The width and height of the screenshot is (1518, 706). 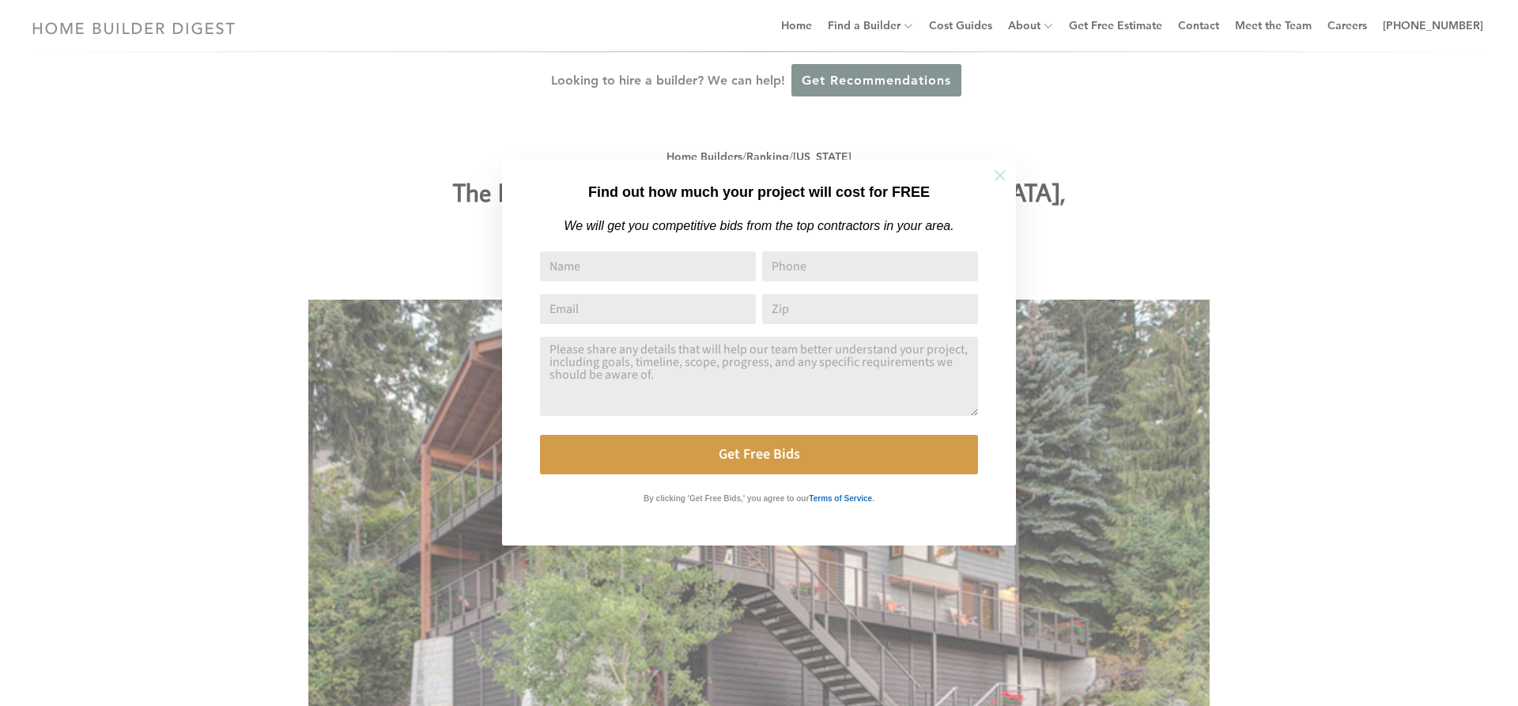 I want to click on em: We will get you competitive bids from the top contractors in your area., so click(x=758, y=225).